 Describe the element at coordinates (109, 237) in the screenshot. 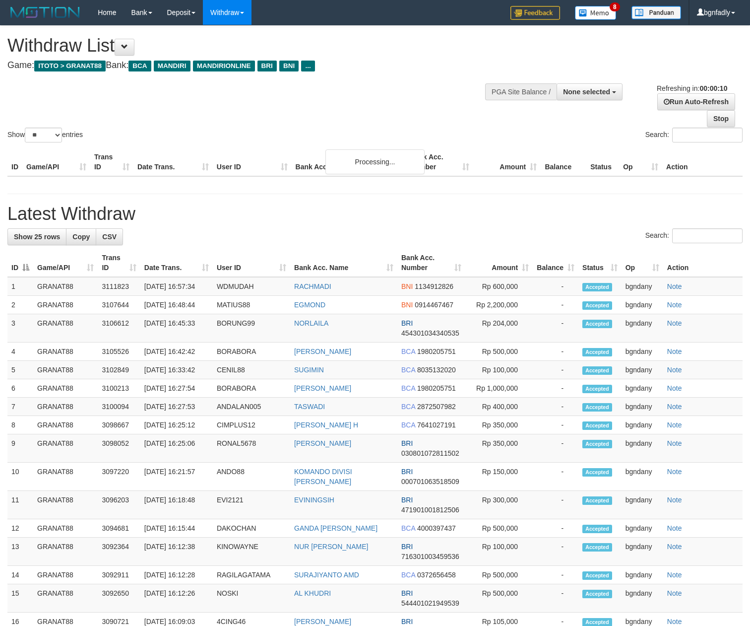

I see `span: CSV` at that location.